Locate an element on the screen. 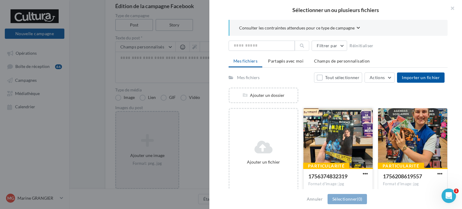 The height and width of the screenshot is (209, 462). button: Consulter les contraintes attendues pour ce type de campagne is located at coordinates (299, 28).